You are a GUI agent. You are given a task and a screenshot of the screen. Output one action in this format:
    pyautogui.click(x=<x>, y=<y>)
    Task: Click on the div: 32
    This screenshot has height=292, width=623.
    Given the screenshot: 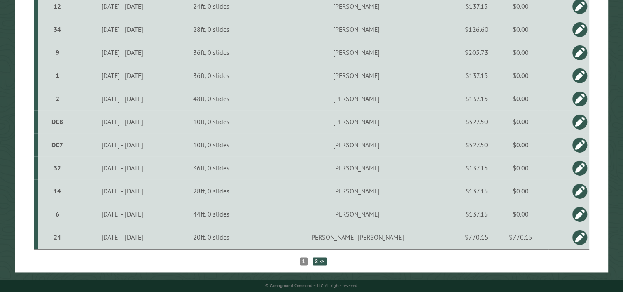 What is the action you would take?
    pyautogui.click(x=57, y=168)
    